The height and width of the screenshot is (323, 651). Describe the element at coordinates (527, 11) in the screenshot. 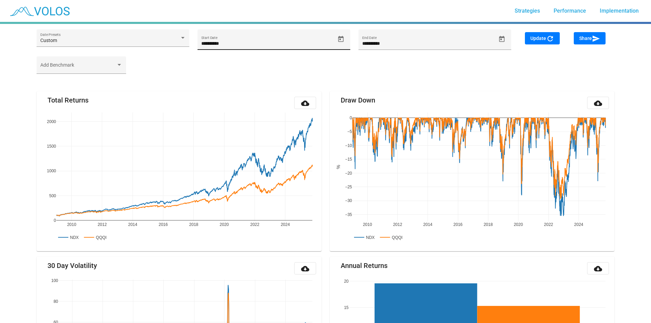

I see `a: Strategies` at that location.